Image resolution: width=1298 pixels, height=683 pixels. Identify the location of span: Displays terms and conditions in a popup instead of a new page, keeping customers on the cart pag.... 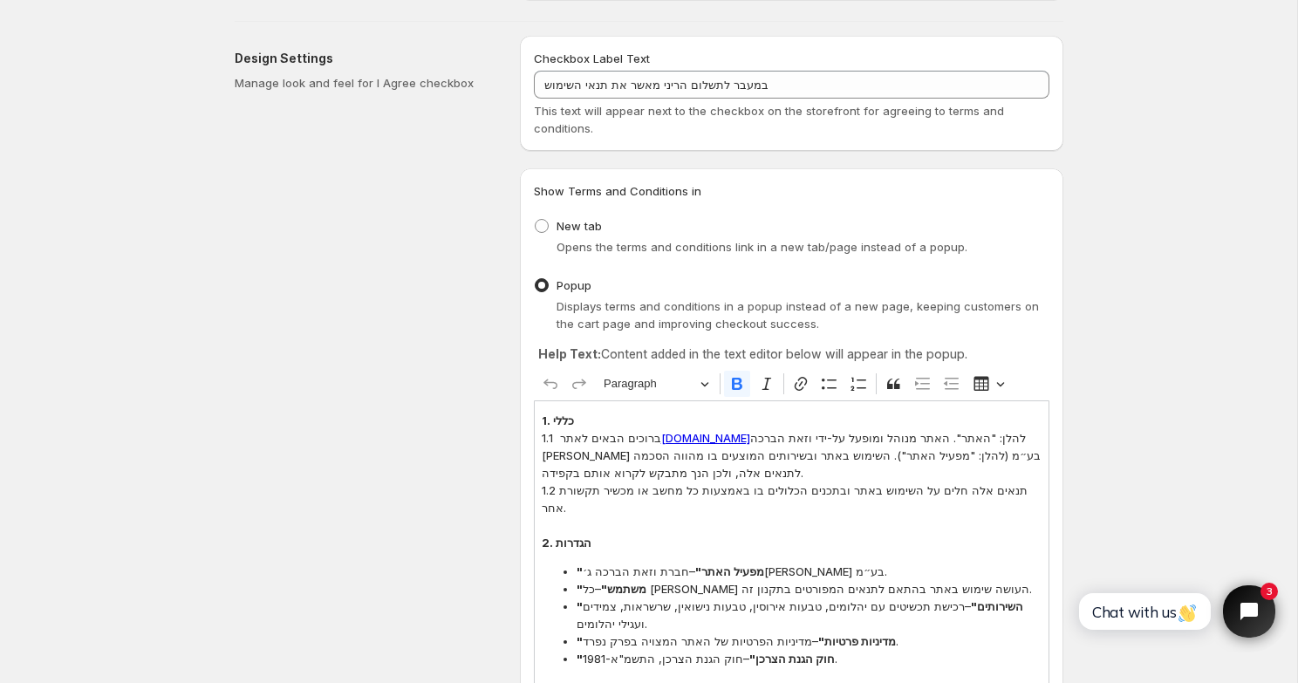
(797, 315).